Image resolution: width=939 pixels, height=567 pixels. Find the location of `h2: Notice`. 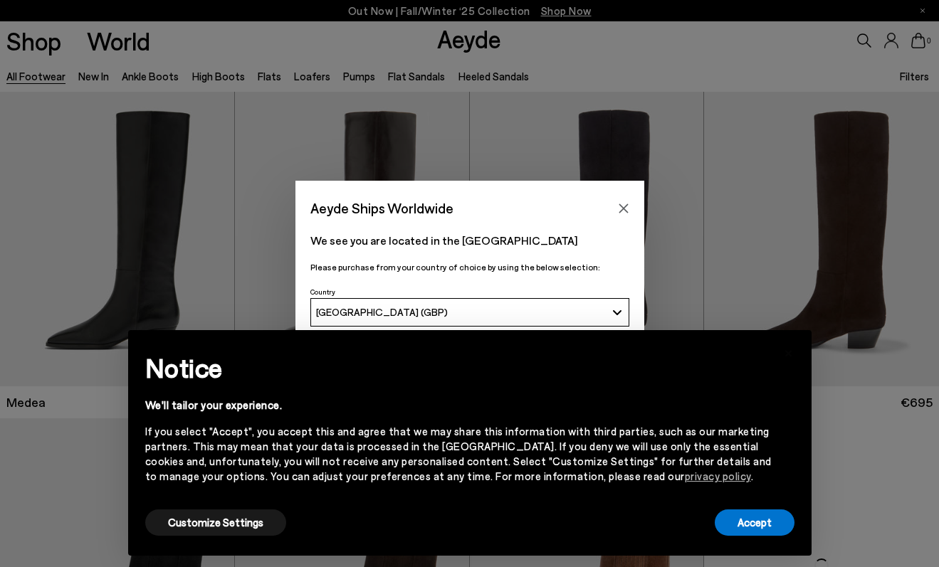

h2: Notice is located at coordinates (459, 368).